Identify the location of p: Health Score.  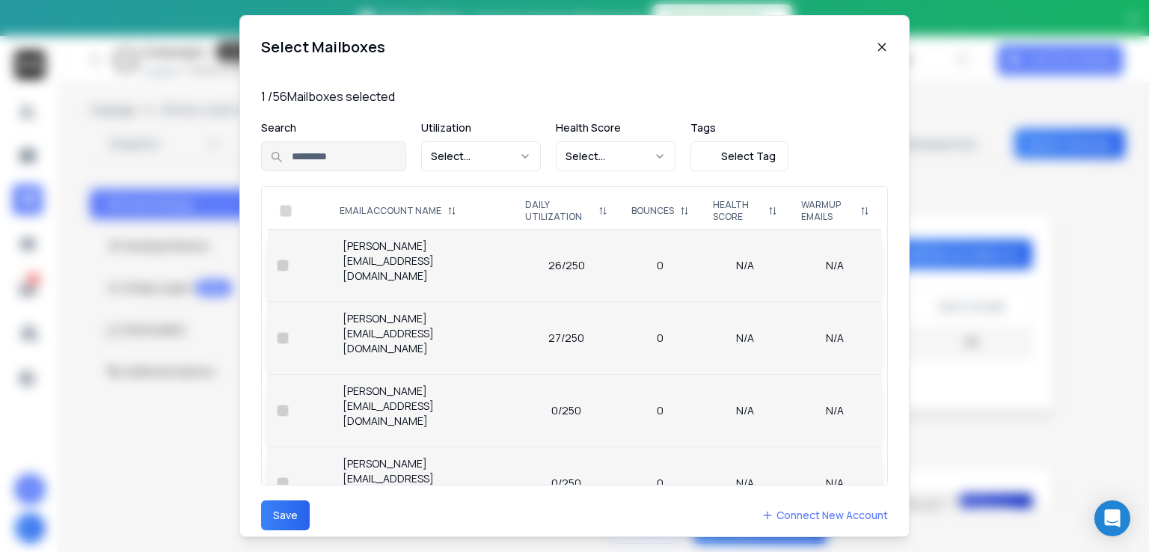
(616, 128).